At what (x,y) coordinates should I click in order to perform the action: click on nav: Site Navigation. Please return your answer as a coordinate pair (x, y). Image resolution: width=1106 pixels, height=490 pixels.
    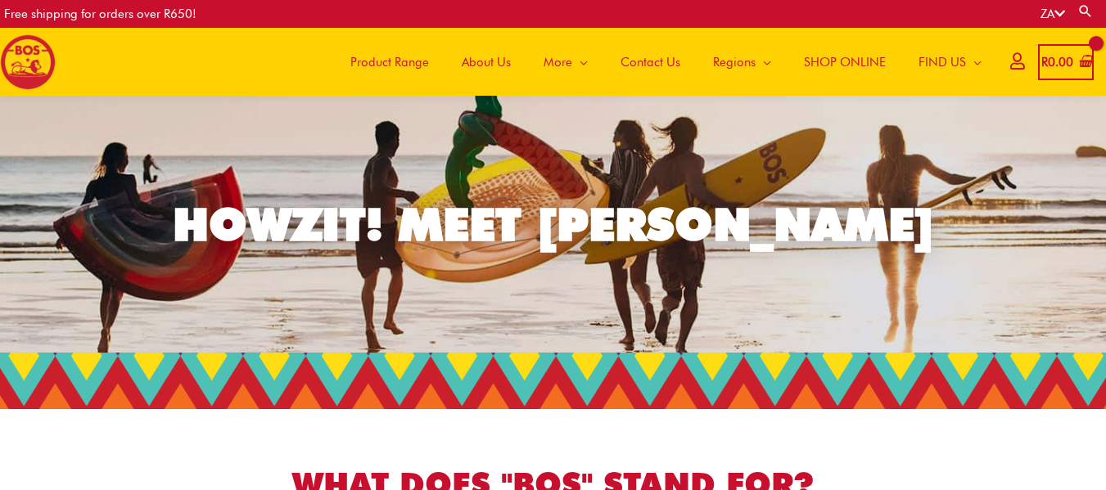
    Looking at the image, I should click on (660, 61).